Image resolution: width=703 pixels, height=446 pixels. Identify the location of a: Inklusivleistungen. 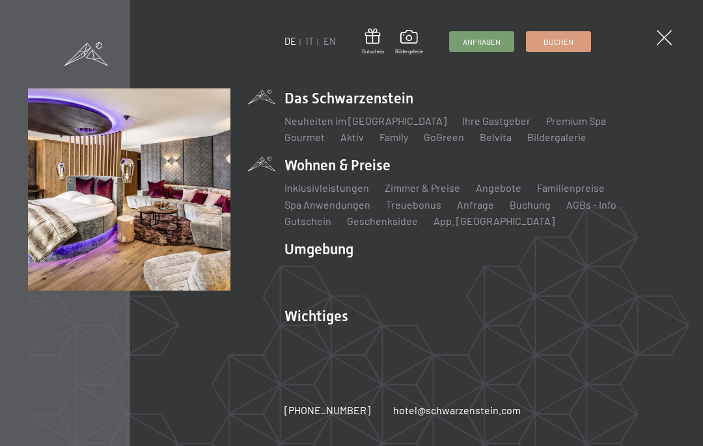
(327, 187).